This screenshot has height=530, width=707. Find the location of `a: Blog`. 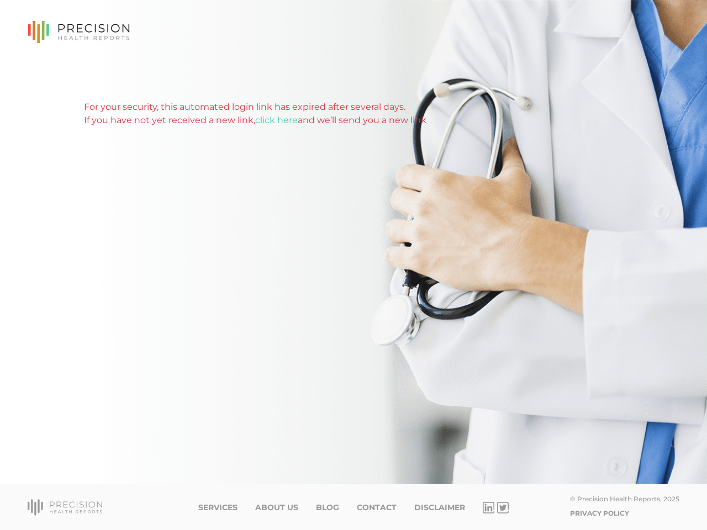

a: Blog is located at coordinates (328, 508).